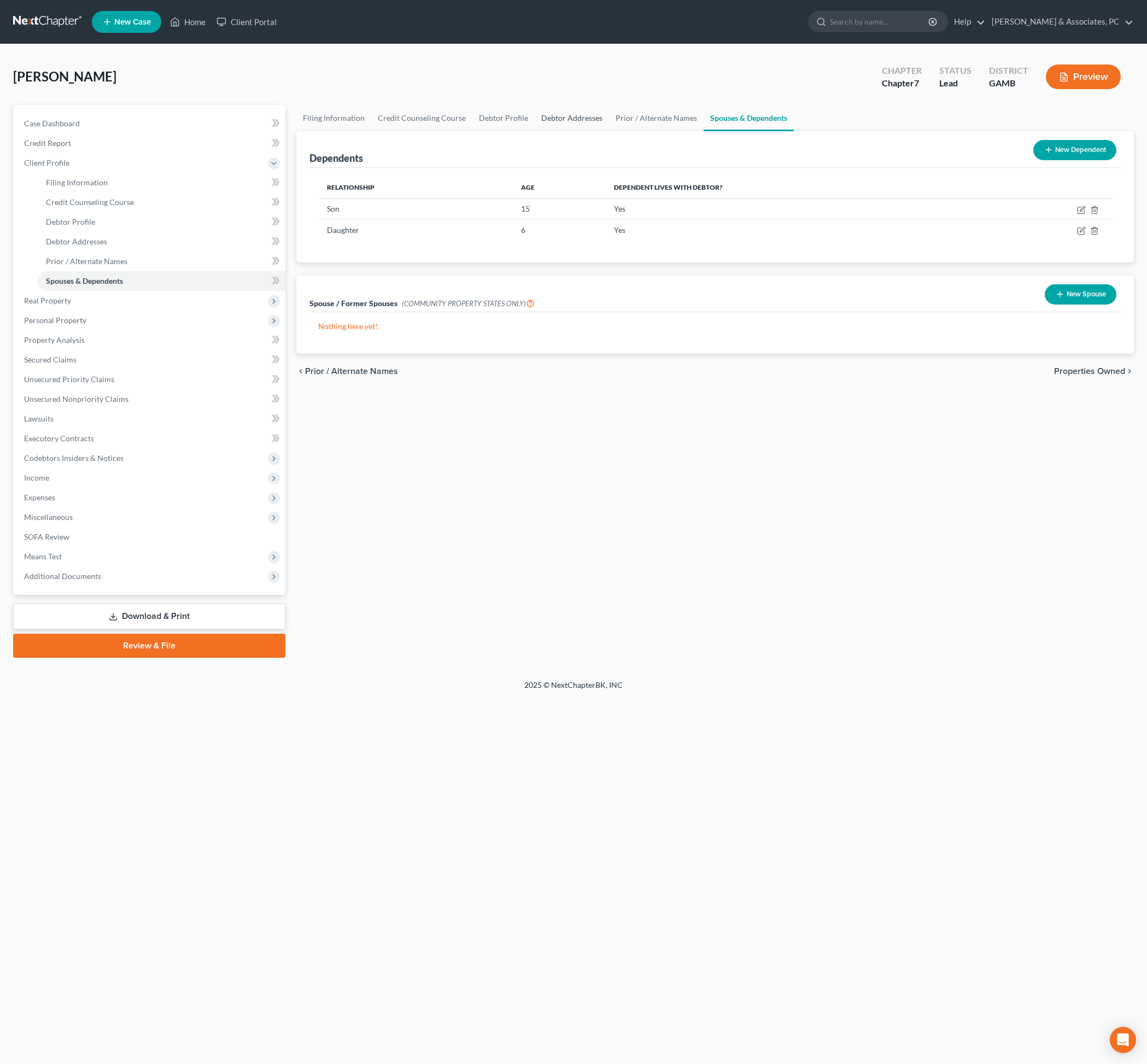 This screenshot has height=1064, width=1147. I want to click on span: Means Test, so click(42, 556).